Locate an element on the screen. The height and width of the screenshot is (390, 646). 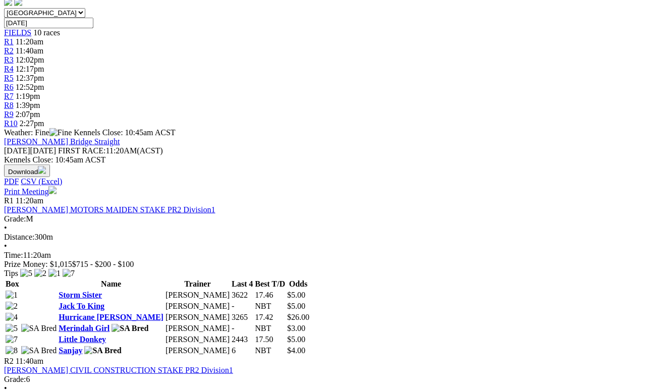
span: 12:17pm is located at coordinates (30, 69).